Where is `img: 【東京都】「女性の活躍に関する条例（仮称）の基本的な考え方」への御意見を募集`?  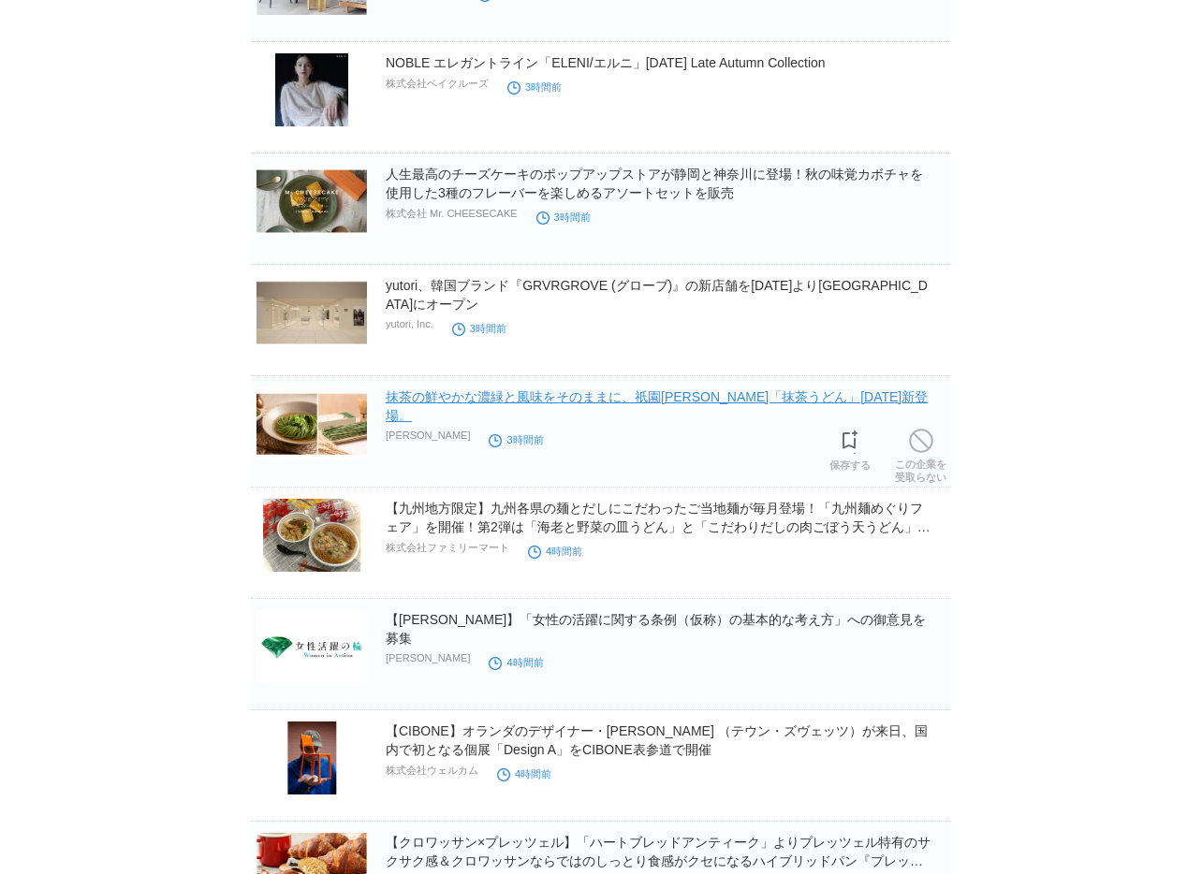 img: 【東京都】「女性の活躍に関する条例（仮称）の基本的な考え方」への御意見を募集 is located at coordinates (312, 647).